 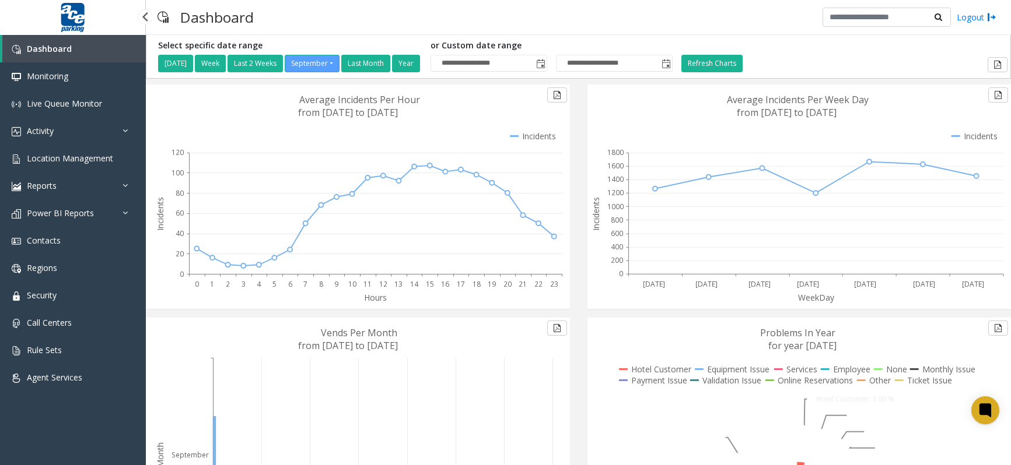 I want to click on span: Security, so click(x=41, y=295).